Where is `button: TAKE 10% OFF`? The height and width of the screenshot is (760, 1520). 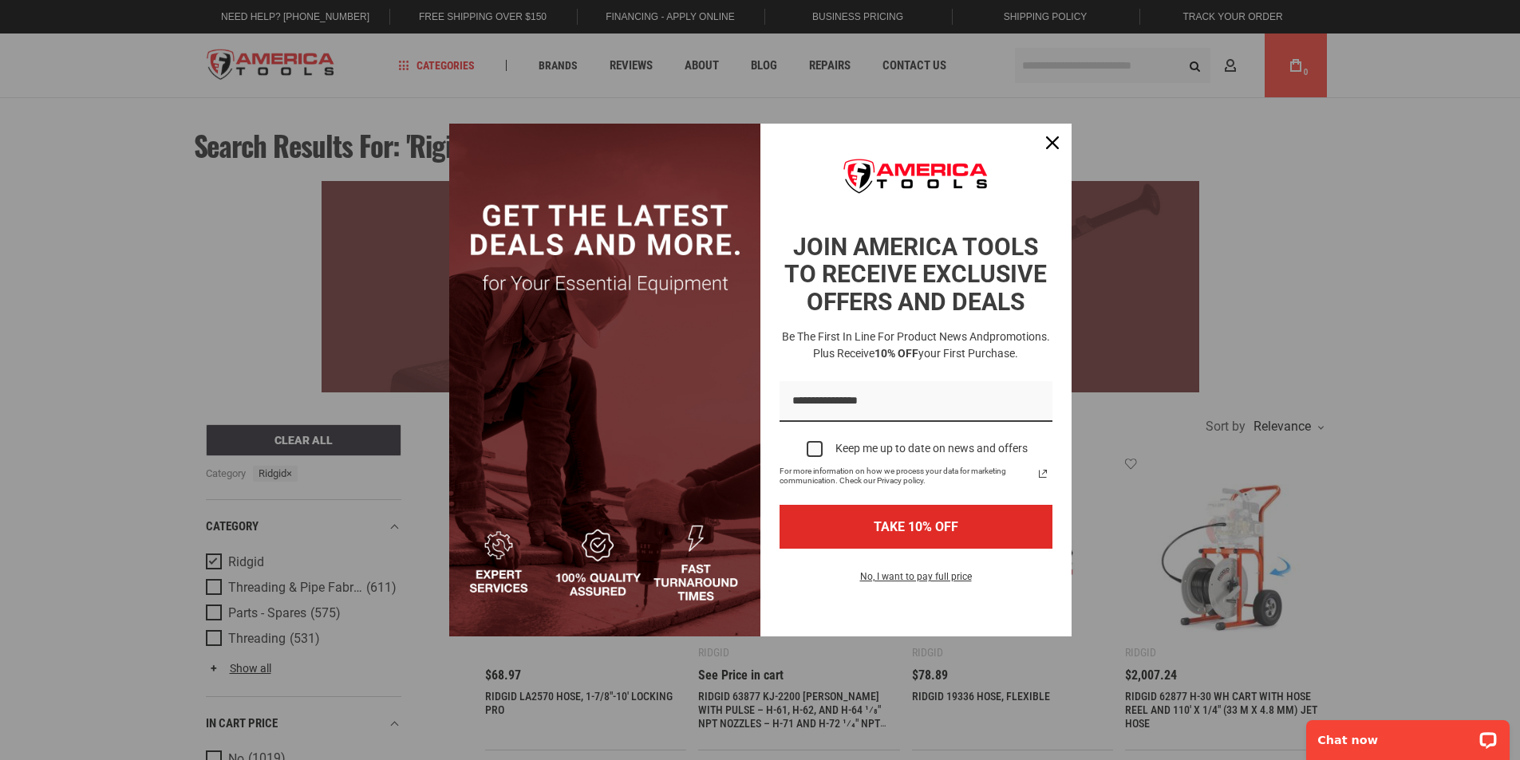 button: TAKE 10% OFF is located at coordinates (916, 527).